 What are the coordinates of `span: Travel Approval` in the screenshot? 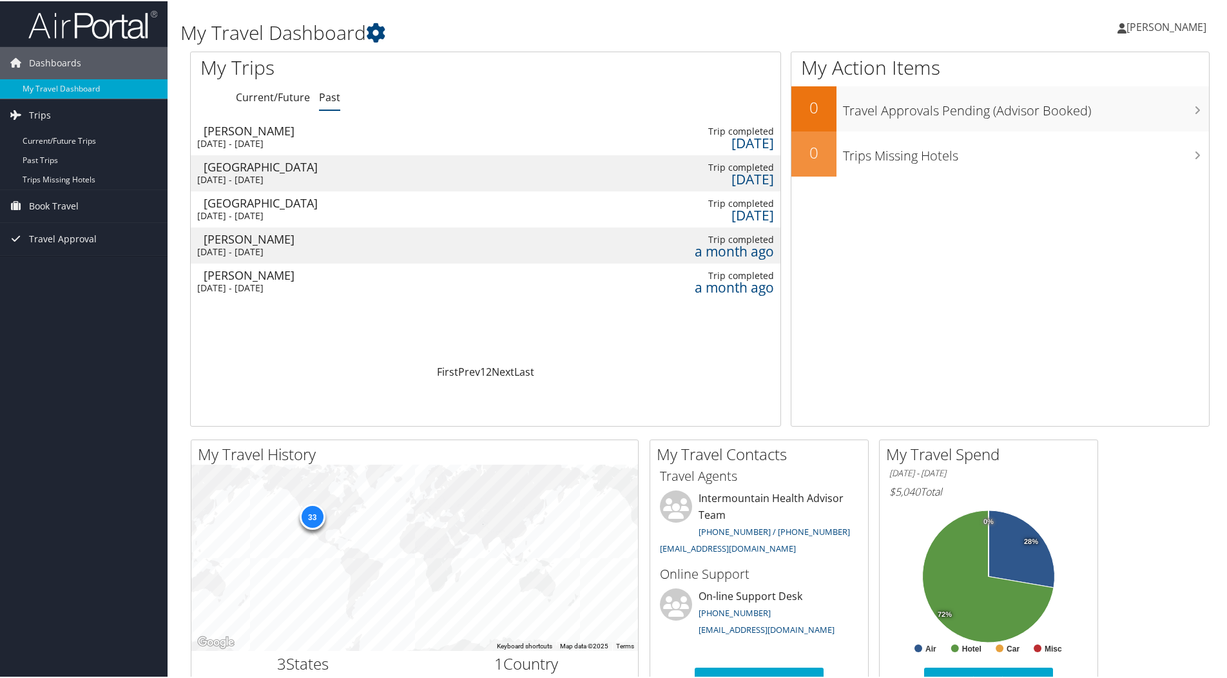 It's located at (62, 238).